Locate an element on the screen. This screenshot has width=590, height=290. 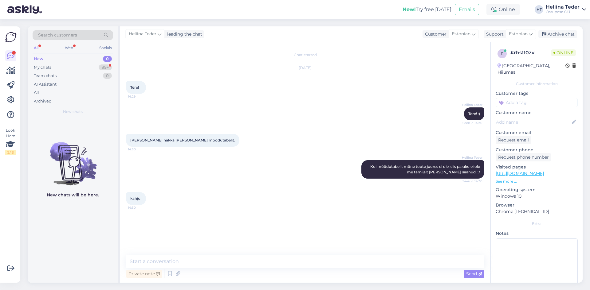
div: Private note is located at coordinates (144, 274).